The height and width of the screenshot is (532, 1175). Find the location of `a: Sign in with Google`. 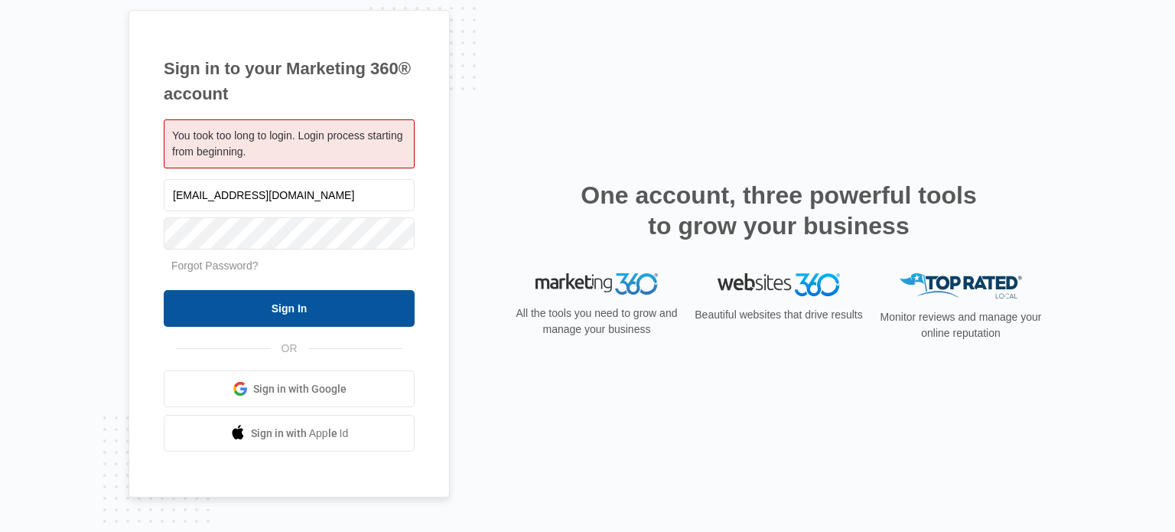

a: Sign in with Google is located at coordinates (289, 389).